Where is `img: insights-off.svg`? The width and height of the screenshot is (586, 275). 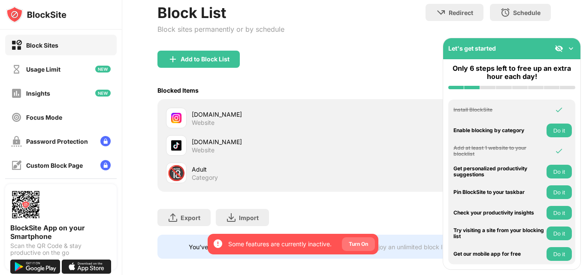
img: insights-off.svg is located at coordinates (16, 93).